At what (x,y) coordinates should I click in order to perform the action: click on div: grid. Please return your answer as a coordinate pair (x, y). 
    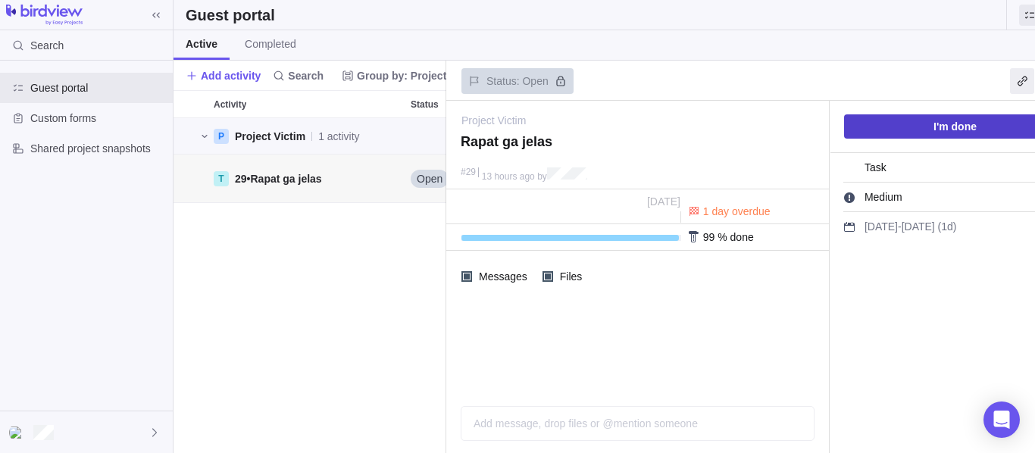
    Looking at the image, I should click on (310, 286).